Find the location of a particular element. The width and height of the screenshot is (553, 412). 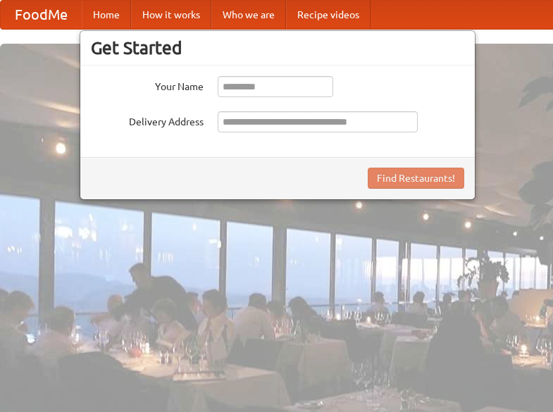

button: Find Restaurants! is located at coordinates (416, 178).